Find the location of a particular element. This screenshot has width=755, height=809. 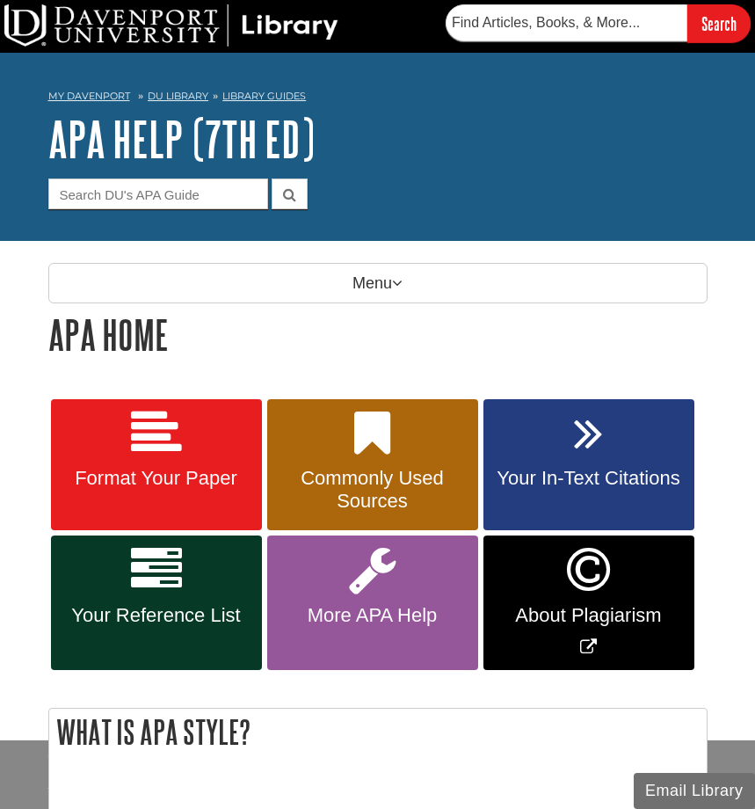

nav: breadcrumb is located at coordinates (378, 98).